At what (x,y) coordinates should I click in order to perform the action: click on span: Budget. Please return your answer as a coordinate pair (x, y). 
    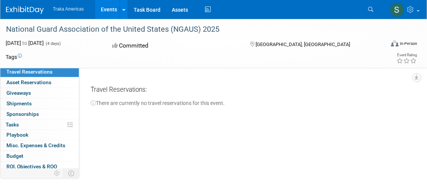
    Looking at the image, I should click on (15, 156).